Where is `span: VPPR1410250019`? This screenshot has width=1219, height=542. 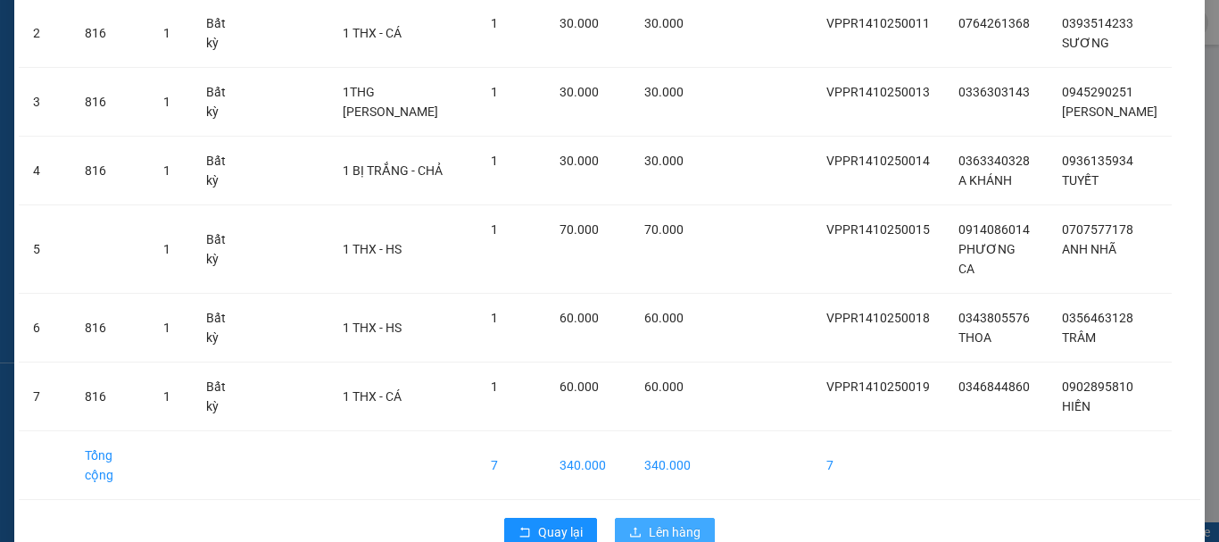 span: VPPR1410250019 is located at coordinates (878, 386).